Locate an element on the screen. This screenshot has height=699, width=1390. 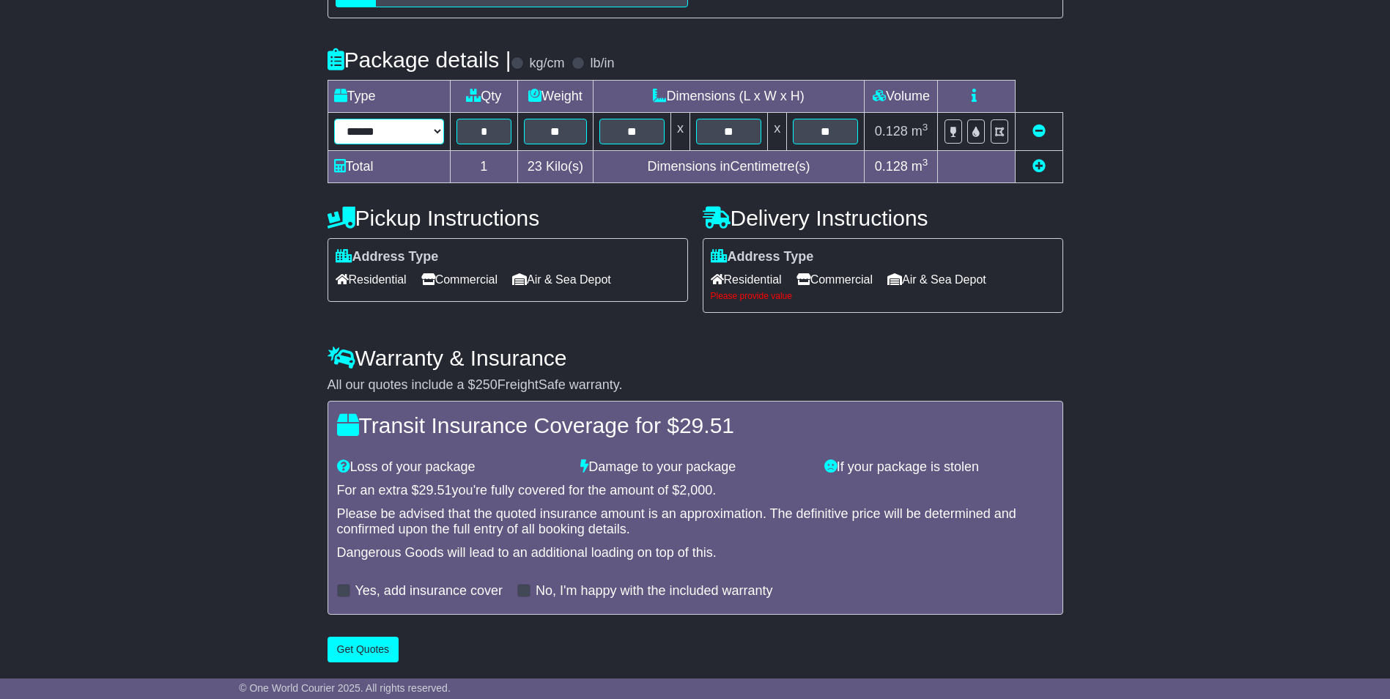
td: Weight is located at coordinates (555, 96).